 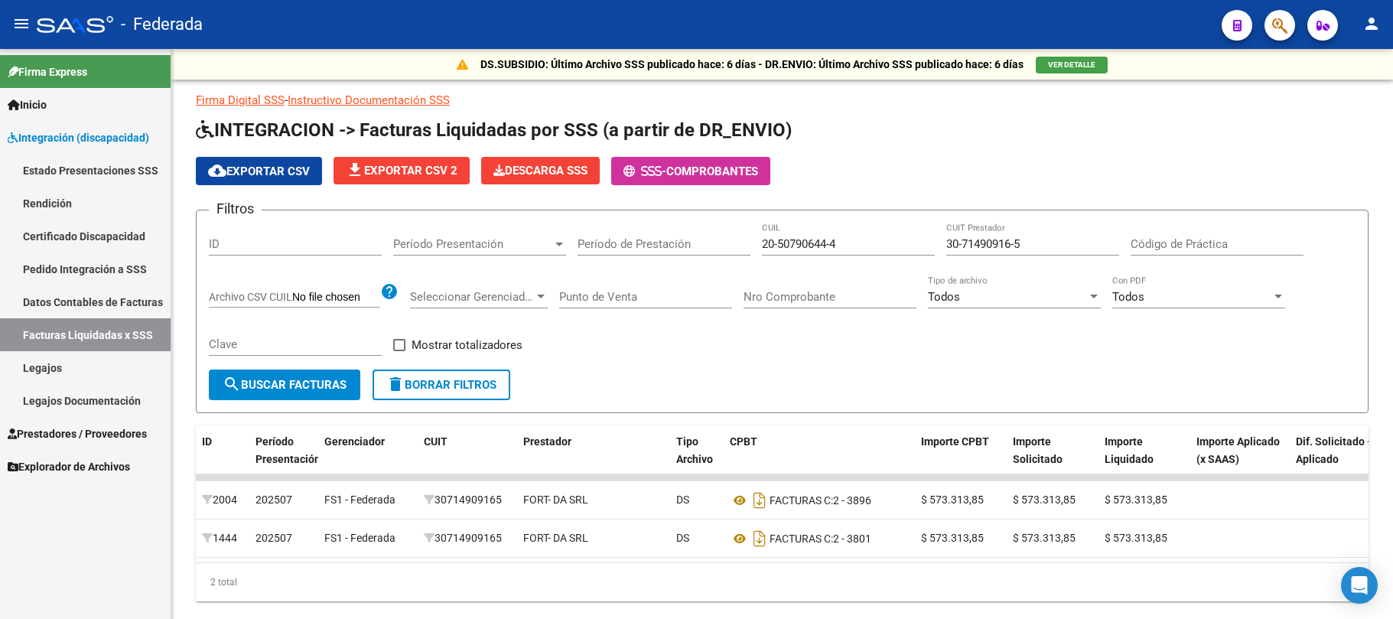 What do you see at coordinates (223, 459) in the screenshot?
I see `datatable-header-cell: ID` at bounding box center [223, 459].